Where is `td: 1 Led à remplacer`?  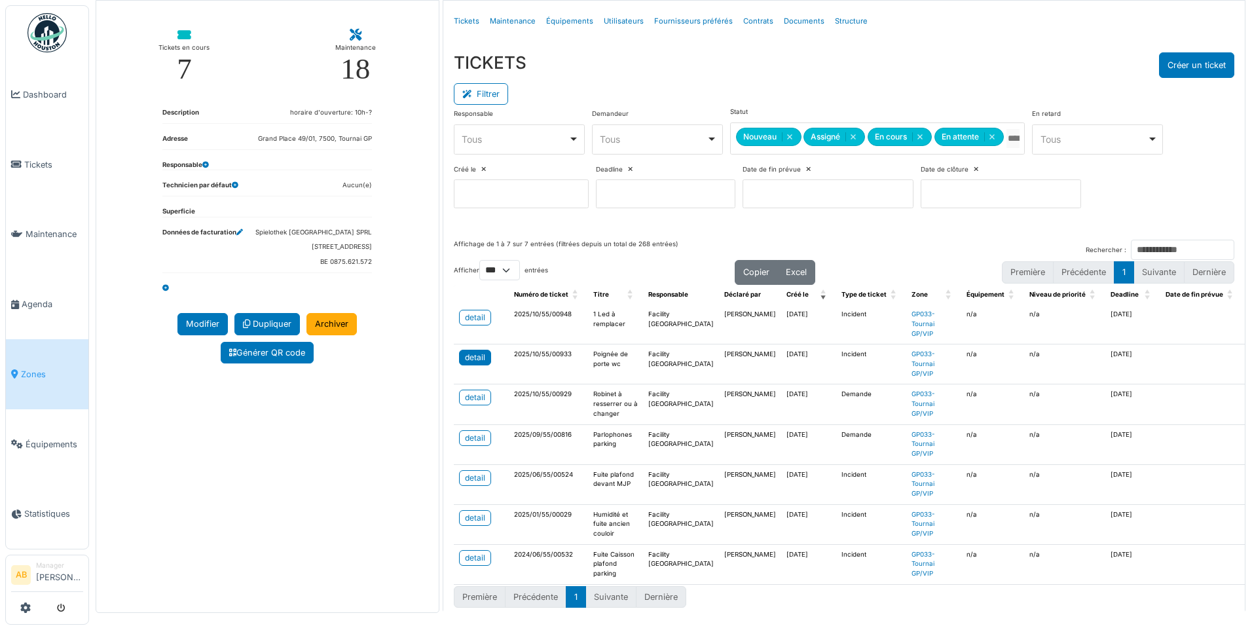 td: 1 Led à remplacer is located at coordinates (615, 324).